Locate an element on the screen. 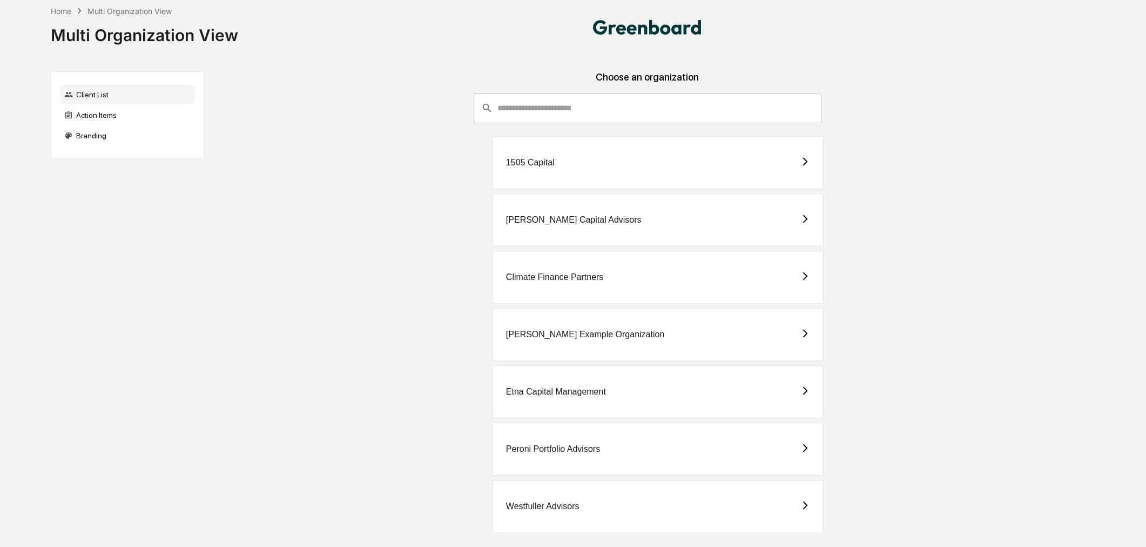  div: Choose an organization is located at coordinates (648, 82).